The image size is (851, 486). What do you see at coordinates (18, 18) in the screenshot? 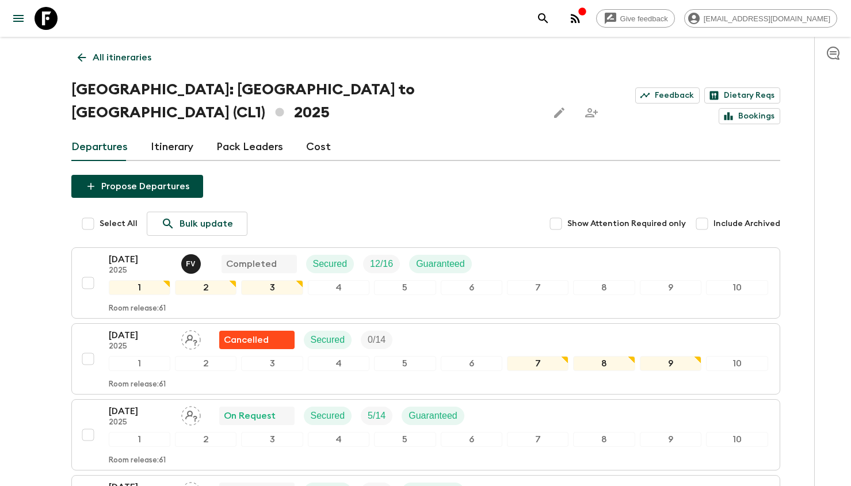
I see `button: menu` at bounding box center [18, 18].